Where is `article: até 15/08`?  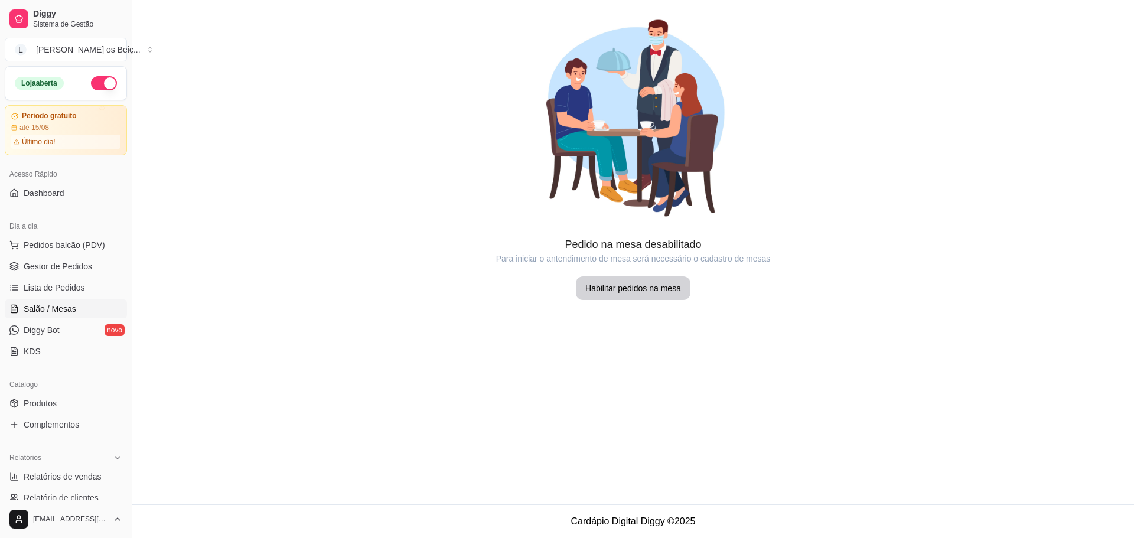
article: até 15/08 is located at coordinates (34, 128).